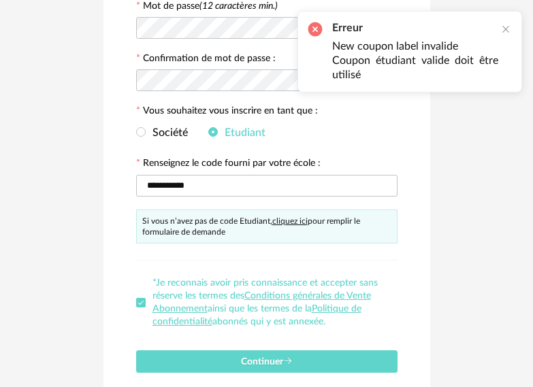  What do you see at coordinates (267, 362) in the screenshot?
I see `span: Continuer` at bounding box center [267, 362].